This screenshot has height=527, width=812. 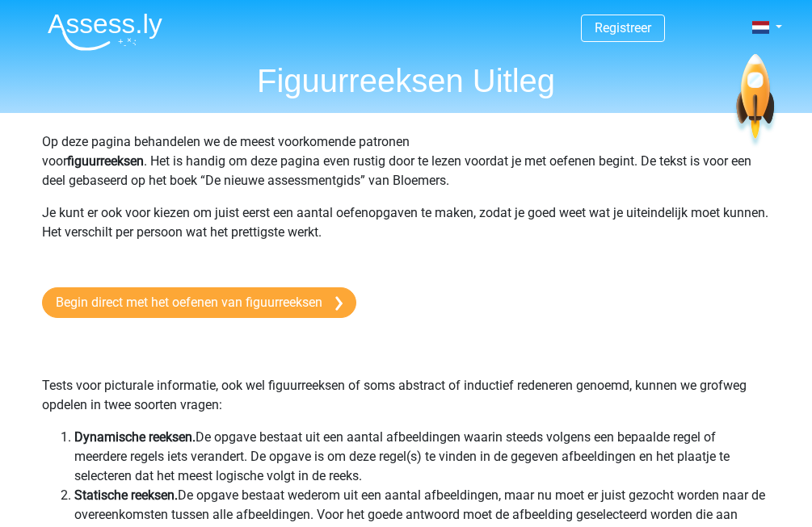 What do you see at coordinates (406, 233) in the screenshot?
I see `p: Je kunt er ook voor kiezen om juist eerst een aantal oefenopgaven te maken, zodat je goed weet wa...` at bounding box center [406, 233].